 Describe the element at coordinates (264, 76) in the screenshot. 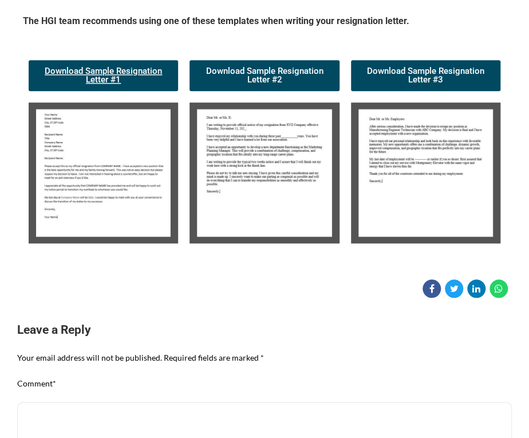

I see `span: Download Sample Resignation Letter #2` at that location.